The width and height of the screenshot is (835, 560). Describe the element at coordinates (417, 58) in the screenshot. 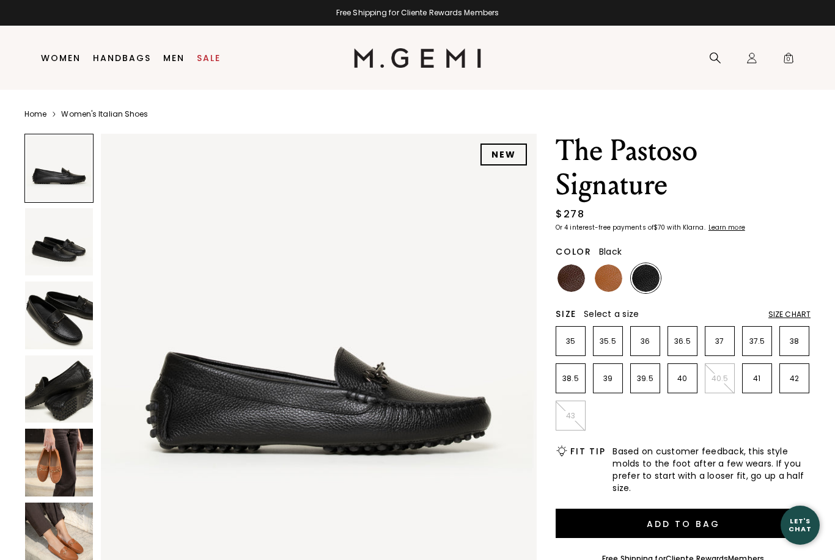

I see `img: M.Gemi` at that location.